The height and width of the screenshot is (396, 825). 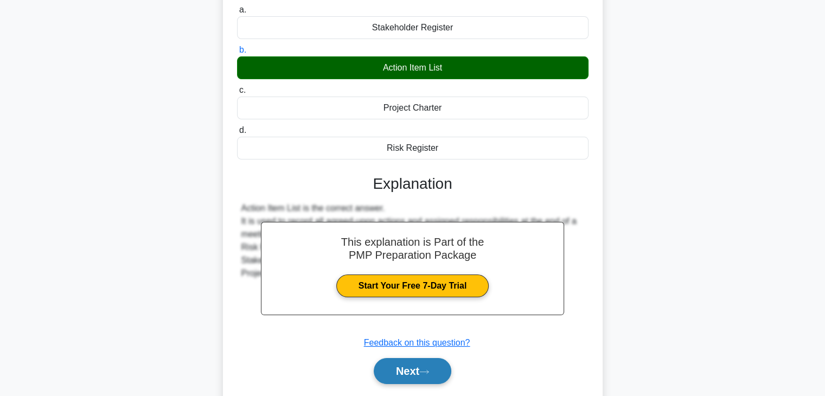 What do you see at coordinates (413, 184) in the screenshot?
I see `h3: Explanation` at bounding box center [413, 184].